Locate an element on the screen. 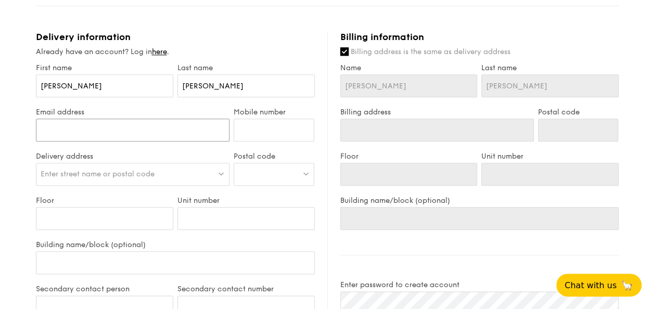  div: Already have an account? Log in . is located at coordinates (175, 52).